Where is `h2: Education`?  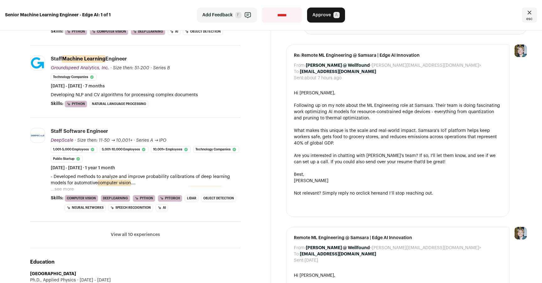
h2: Education is located at coordinates (135, 262).